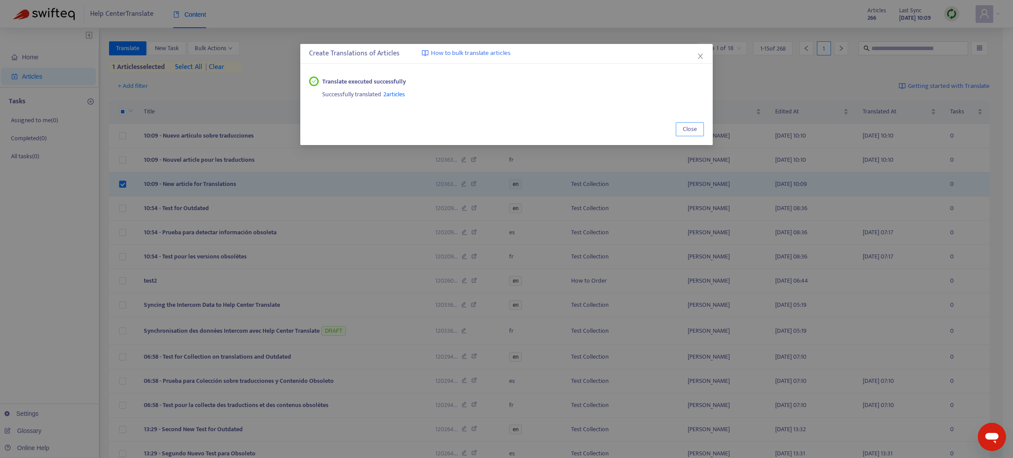  What do you see at coordinates (690, 129) in the screenshot?
I see `span: Close` at bounding box center [690, 129].